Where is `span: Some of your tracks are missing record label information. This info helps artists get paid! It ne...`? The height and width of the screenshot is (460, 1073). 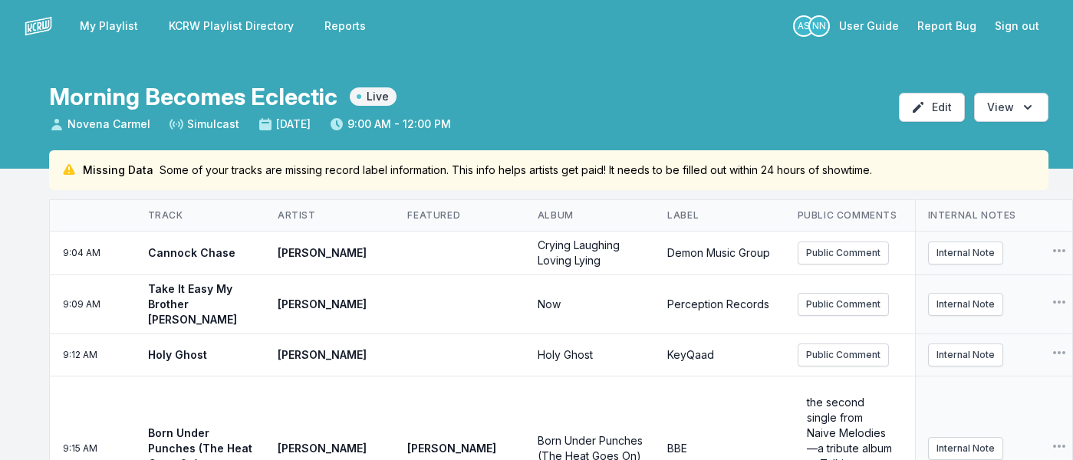 span: Some of your tracks are missing record label information. This info helps artists get paid! It ne... is located at coordinates (516, 170).